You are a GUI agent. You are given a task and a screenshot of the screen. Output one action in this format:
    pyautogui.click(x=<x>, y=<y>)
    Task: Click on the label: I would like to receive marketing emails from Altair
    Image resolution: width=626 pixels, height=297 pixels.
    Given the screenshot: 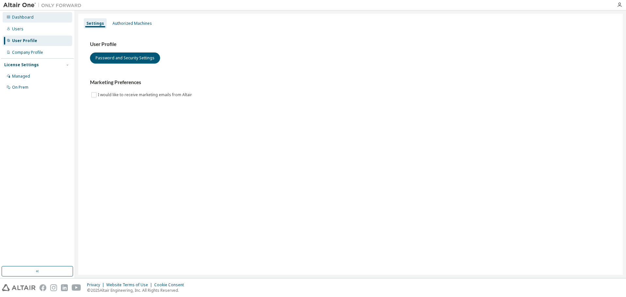 What is the action you would take?
    pyautogui.click(x=145, y=95)
    